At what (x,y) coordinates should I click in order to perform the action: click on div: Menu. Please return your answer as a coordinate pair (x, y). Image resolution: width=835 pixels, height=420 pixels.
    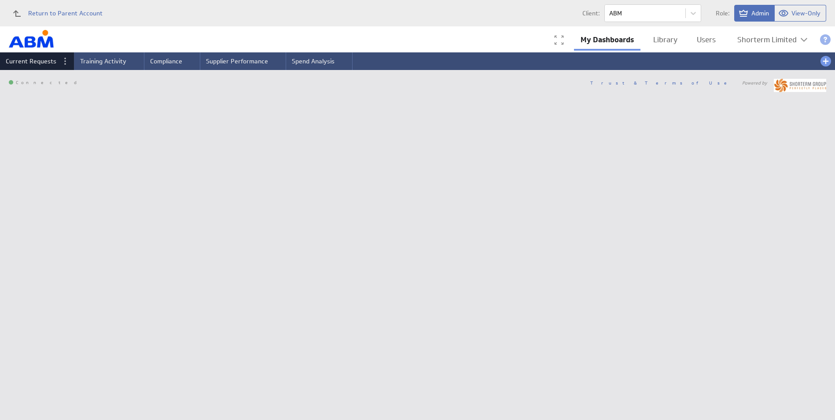
    Looking at the image, I should click on (65, 61).